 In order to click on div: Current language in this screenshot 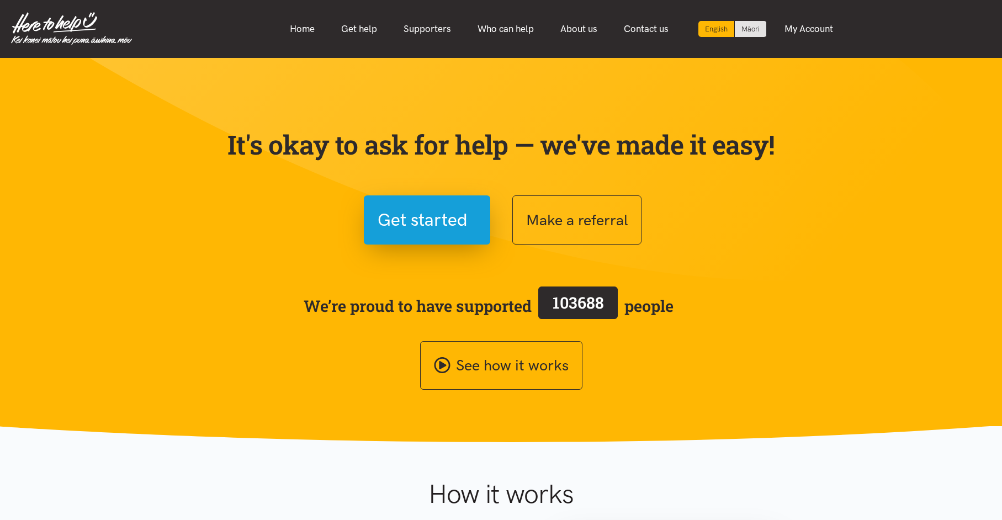, I will do `click(717, 29)`.